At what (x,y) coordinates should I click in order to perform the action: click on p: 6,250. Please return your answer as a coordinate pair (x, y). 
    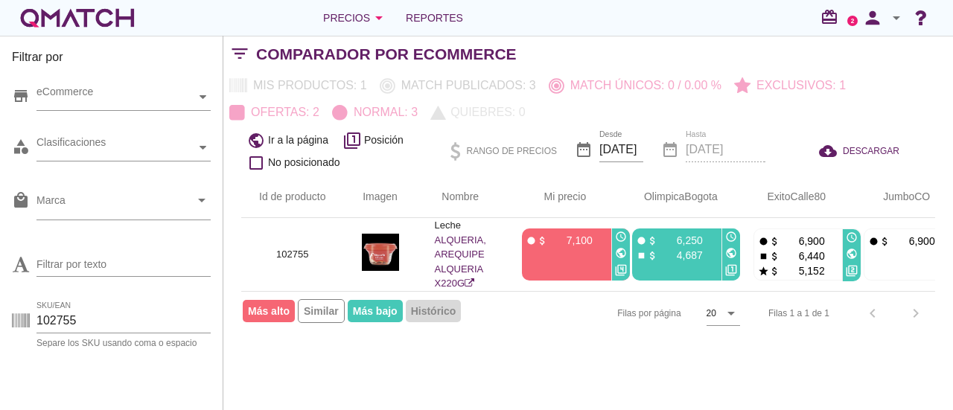
    Looking at the image, I should click on (681, 241).